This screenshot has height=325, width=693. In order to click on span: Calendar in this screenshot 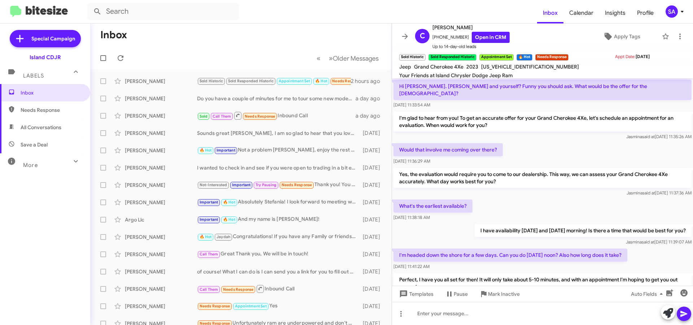, I will do `click(581, 13)`.